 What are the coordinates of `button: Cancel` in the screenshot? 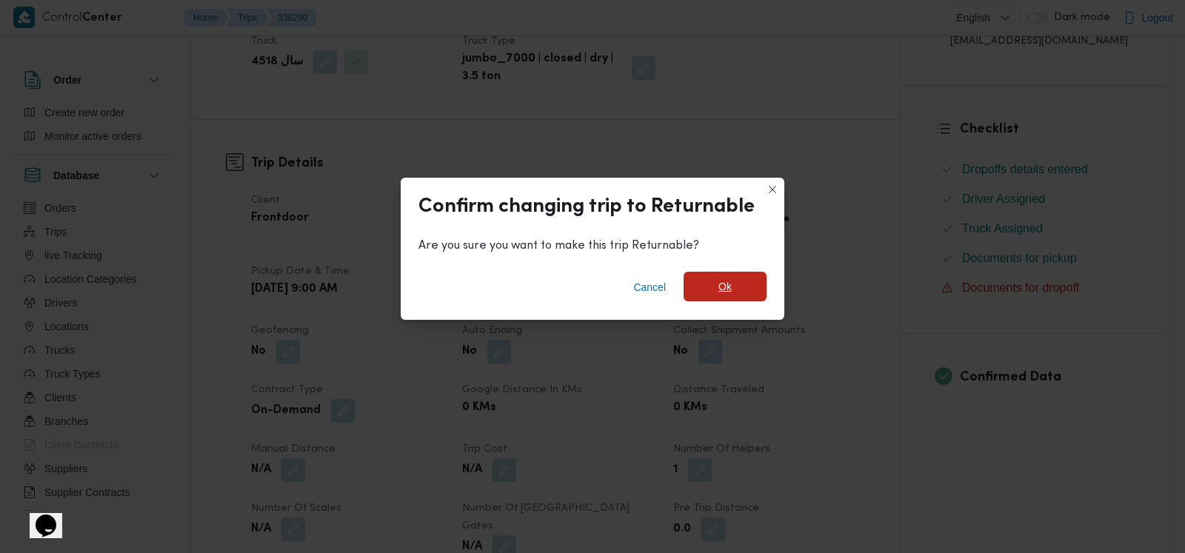 It's located at (650, 287).